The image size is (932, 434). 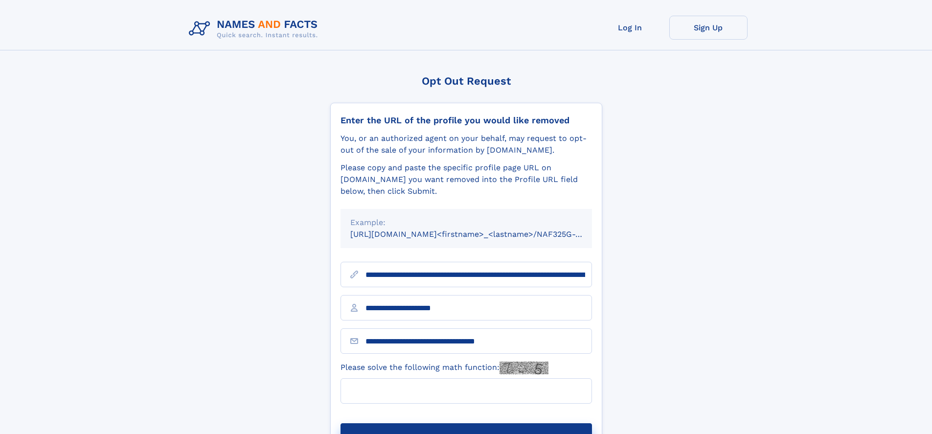 I want to click on div: Enter the URL of the profile you would like removed, so click(x=466, y=120).